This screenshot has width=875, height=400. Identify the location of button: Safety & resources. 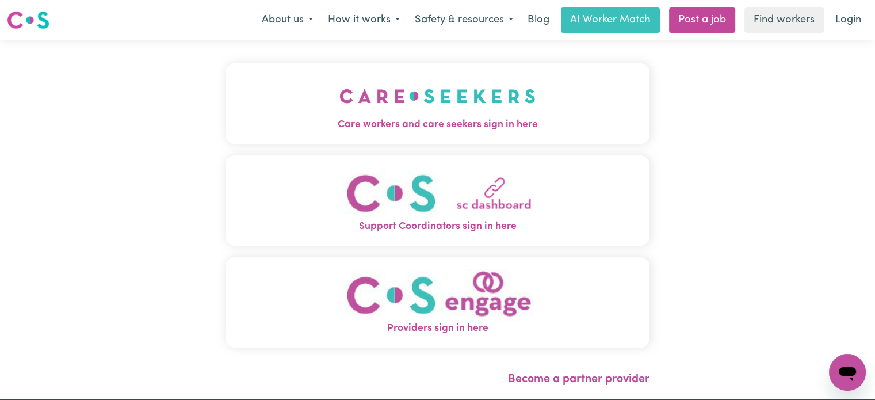
(464, 20).